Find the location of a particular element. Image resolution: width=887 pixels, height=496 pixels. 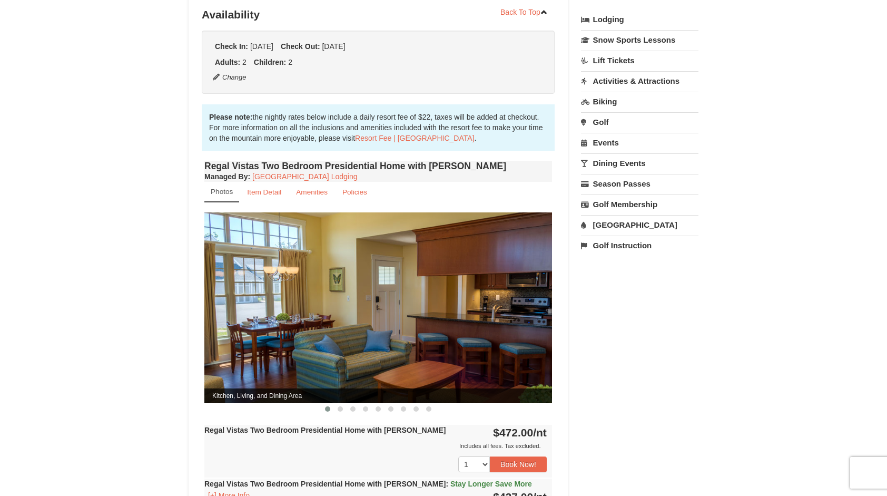

span: Managed By is located at coordinates (226, 176).